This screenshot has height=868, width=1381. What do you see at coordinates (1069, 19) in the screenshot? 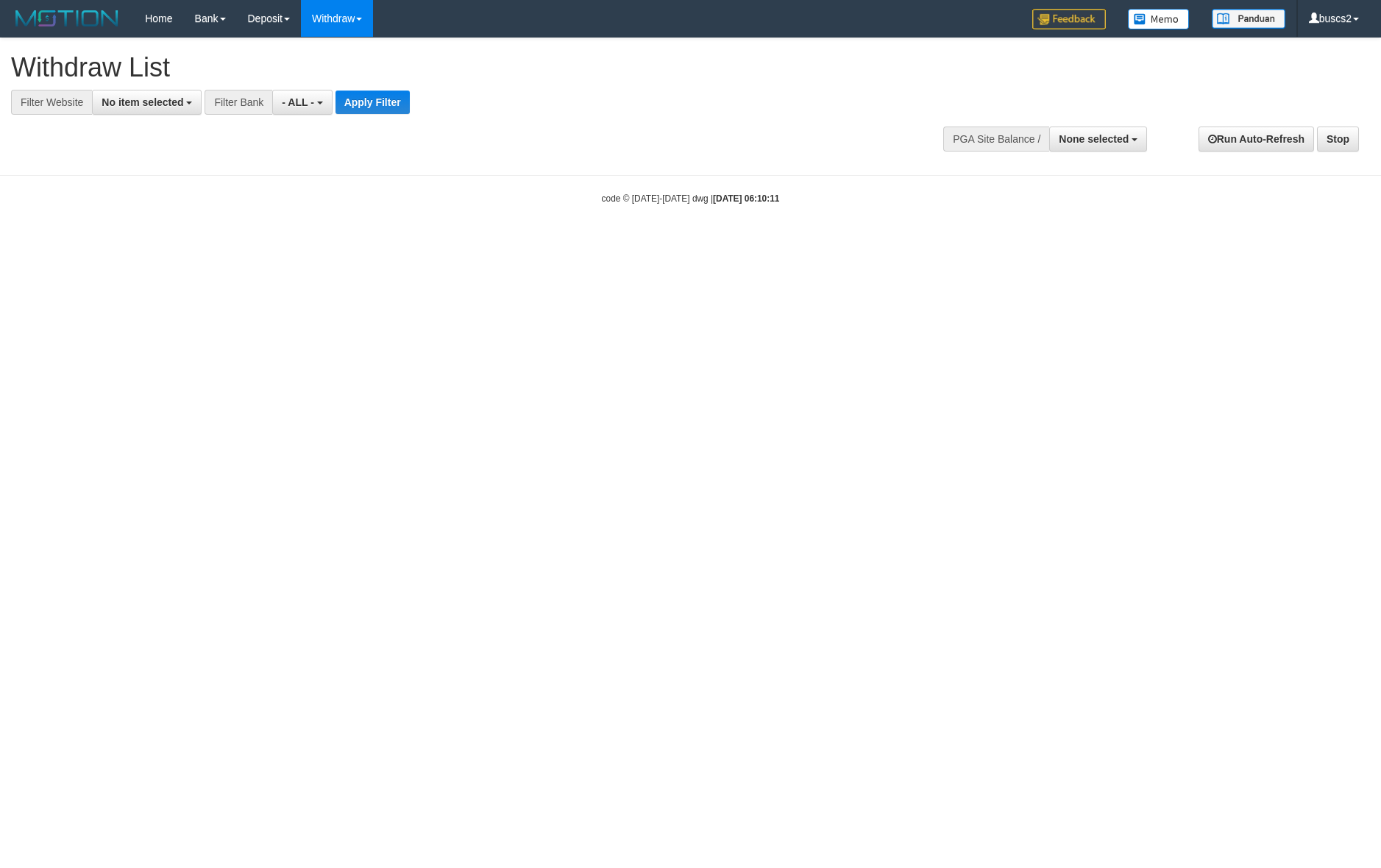
I see `img: Feedback.jpg` at bounding box center [1069, 19].